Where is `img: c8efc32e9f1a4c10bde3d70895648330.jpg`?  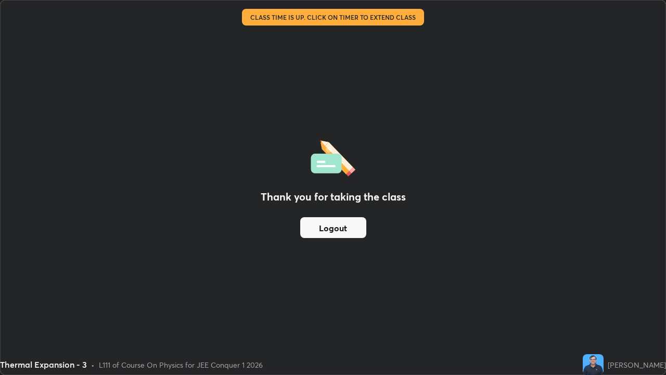
img: c8efc32e9f1a4c10bde3d70895648330.jpg is located at coordinates (593, 364).